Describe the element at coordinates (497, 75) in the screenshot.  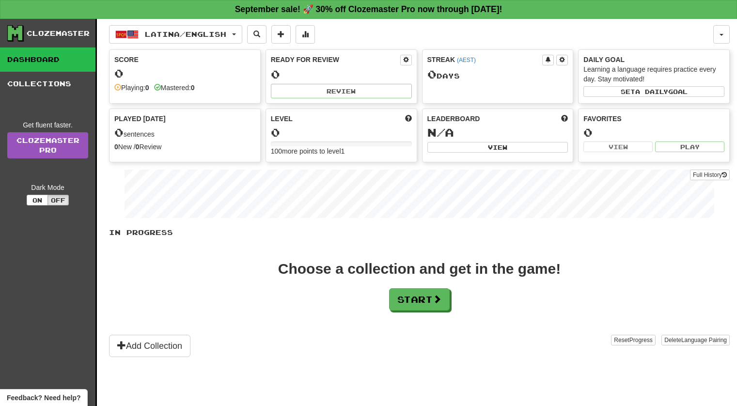
I see `div: Day s` at that location.